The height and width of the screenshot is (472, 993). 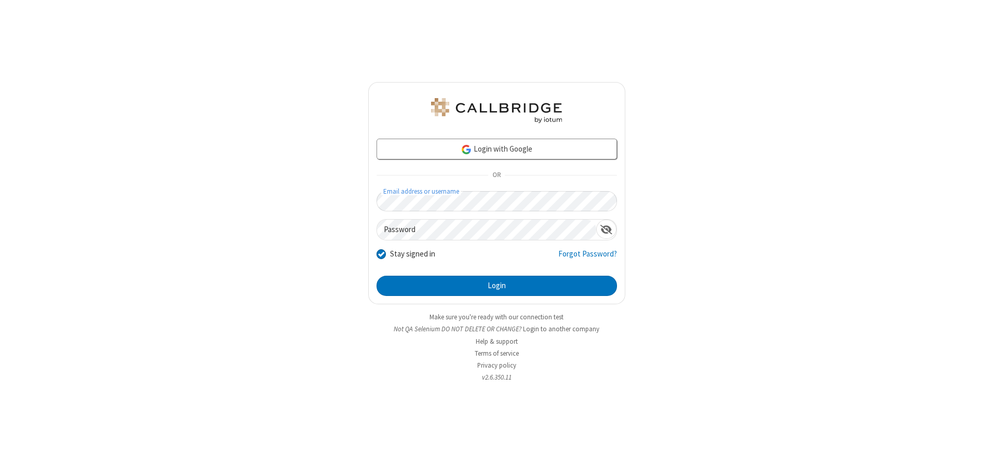 I want to click on a: Terms of service, so click(x=497, y=353).